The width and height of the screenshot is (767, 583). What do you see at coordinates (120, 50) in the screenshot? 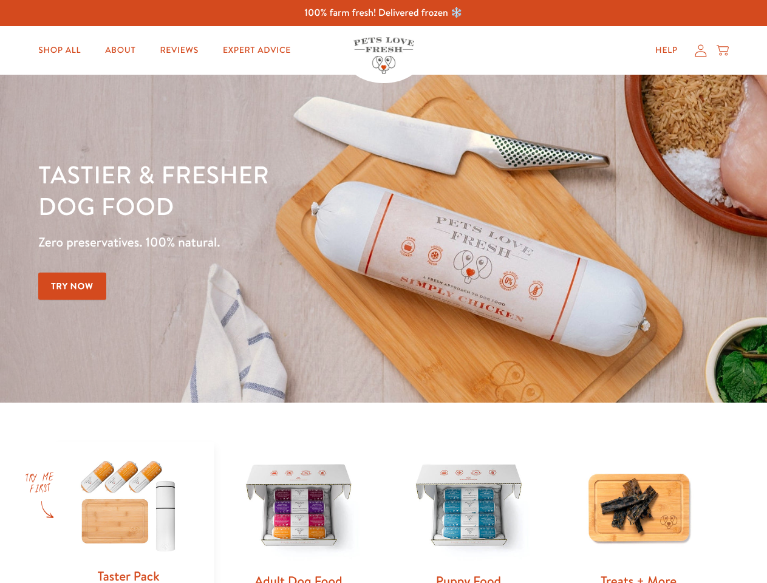
I see `a: About` at bounding box center [120, 50].